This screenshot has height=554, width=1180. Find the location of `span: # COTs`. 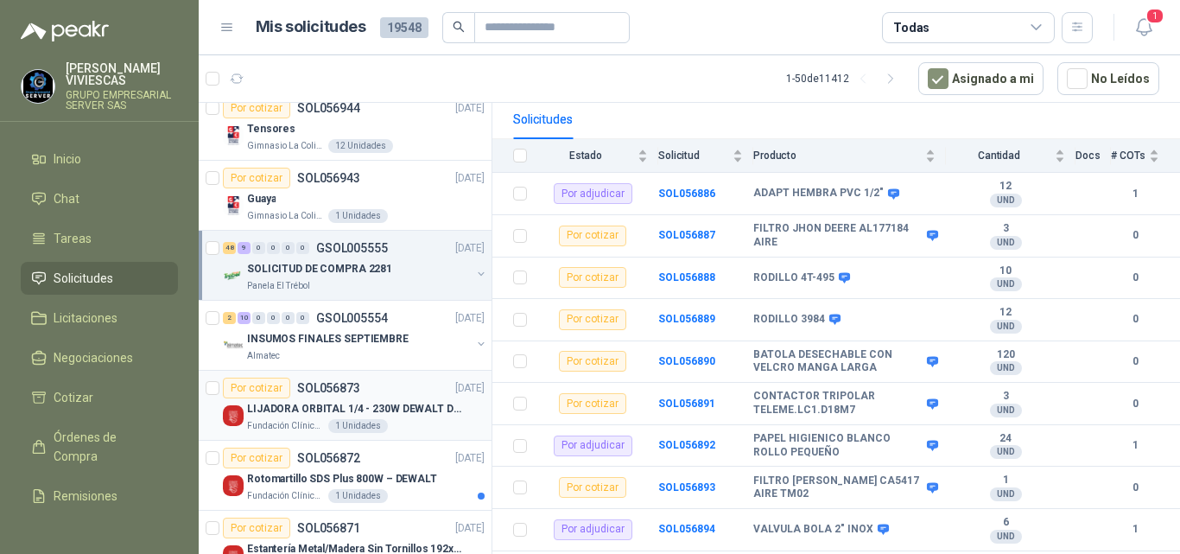

span: # COTs is located at coordinates (1129, 156).